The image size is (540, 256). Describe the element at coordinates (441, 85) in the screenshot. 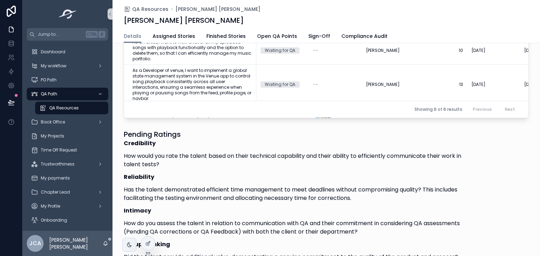

I see `a: 13` at that location.